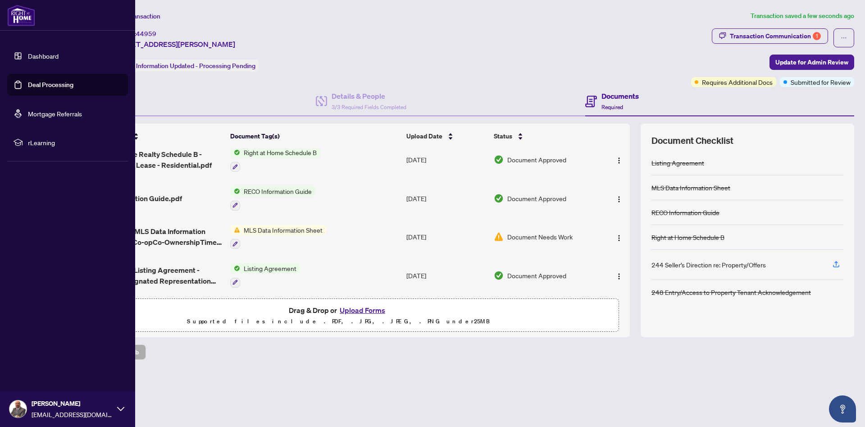  Describe the element at coordinates (812, 62) in the screenshot. I see `button: Update for Admin Review` at that location.